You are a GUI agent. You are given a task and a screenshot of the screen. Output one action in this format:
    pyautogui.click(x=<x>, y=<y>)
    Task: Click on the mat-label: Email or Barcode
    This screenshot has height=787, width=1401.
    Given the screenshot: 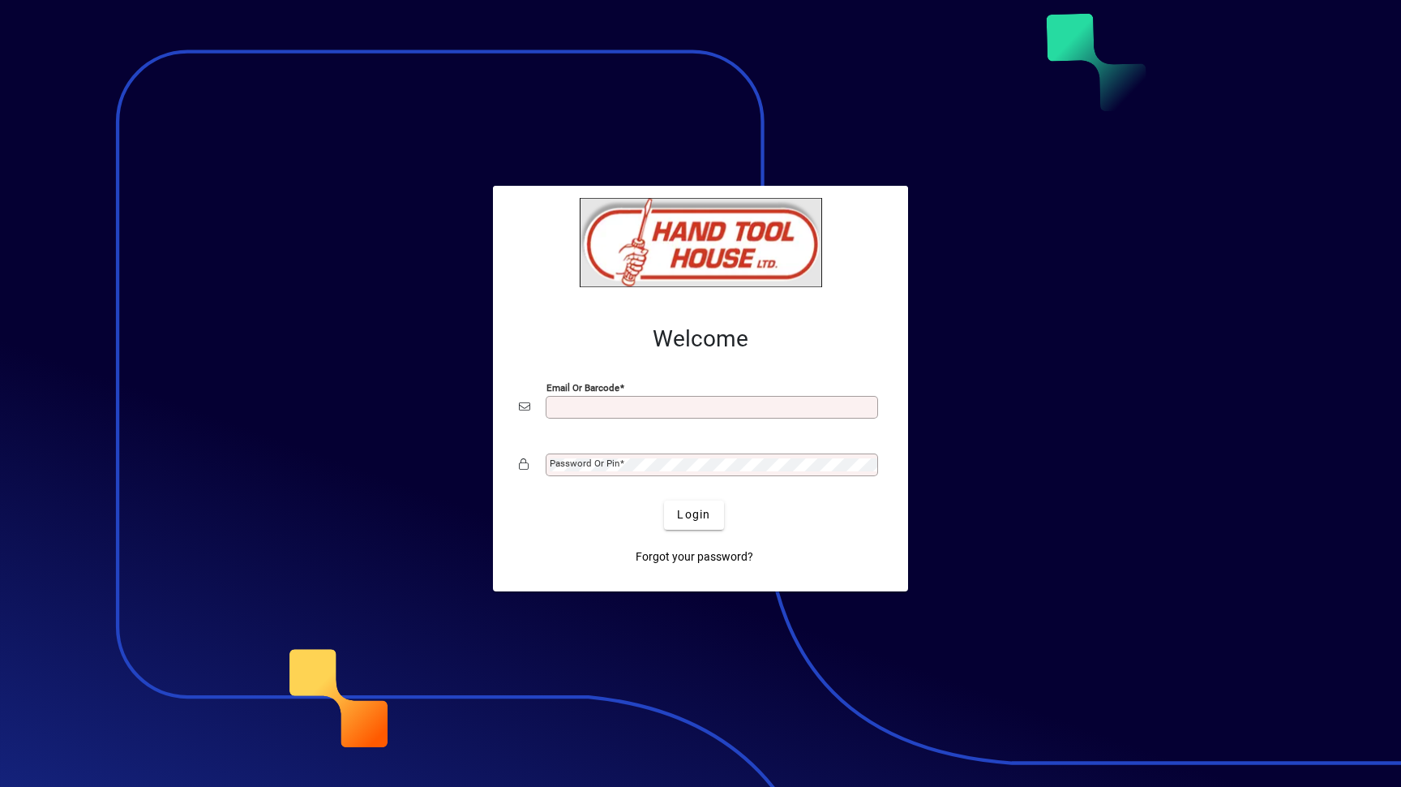 What is the action you would take?
    pyautogui.click(x=583, y=387)
    